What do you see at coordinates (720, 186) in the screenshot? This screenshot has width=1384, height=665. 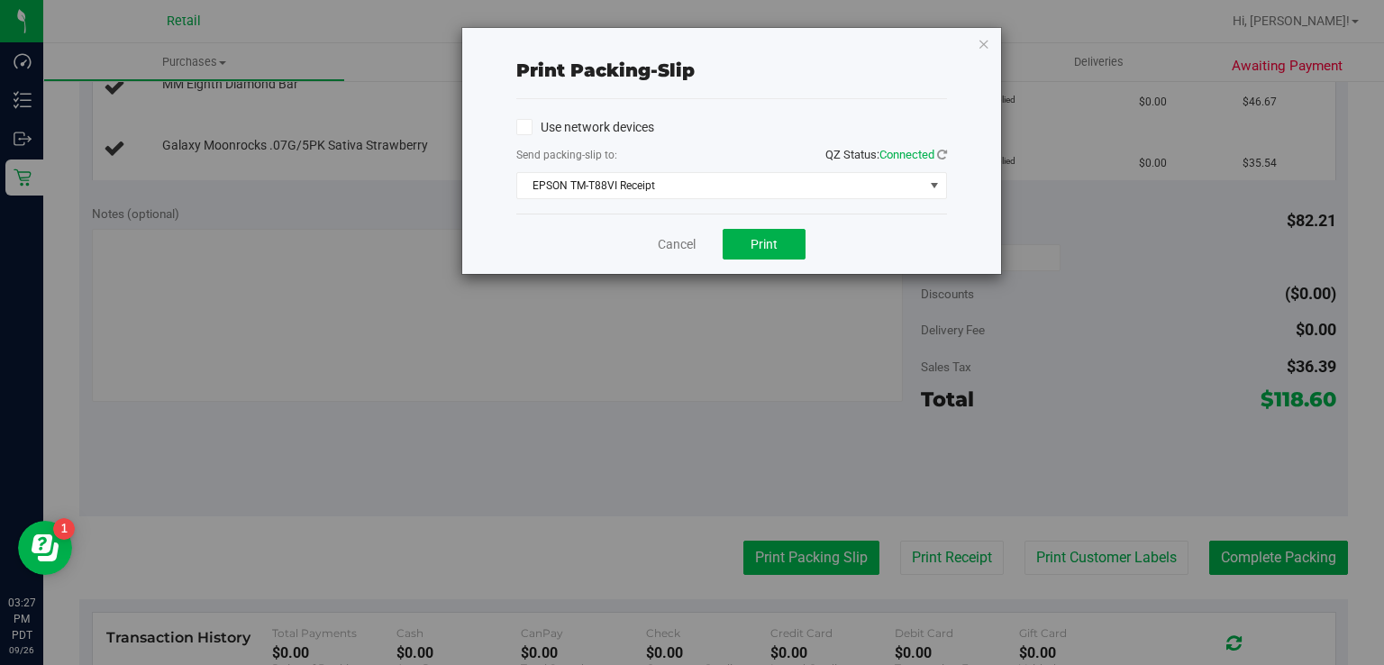 I see `span: EPSON TM-T88VI Receipt` at bounding box center [720, 186].